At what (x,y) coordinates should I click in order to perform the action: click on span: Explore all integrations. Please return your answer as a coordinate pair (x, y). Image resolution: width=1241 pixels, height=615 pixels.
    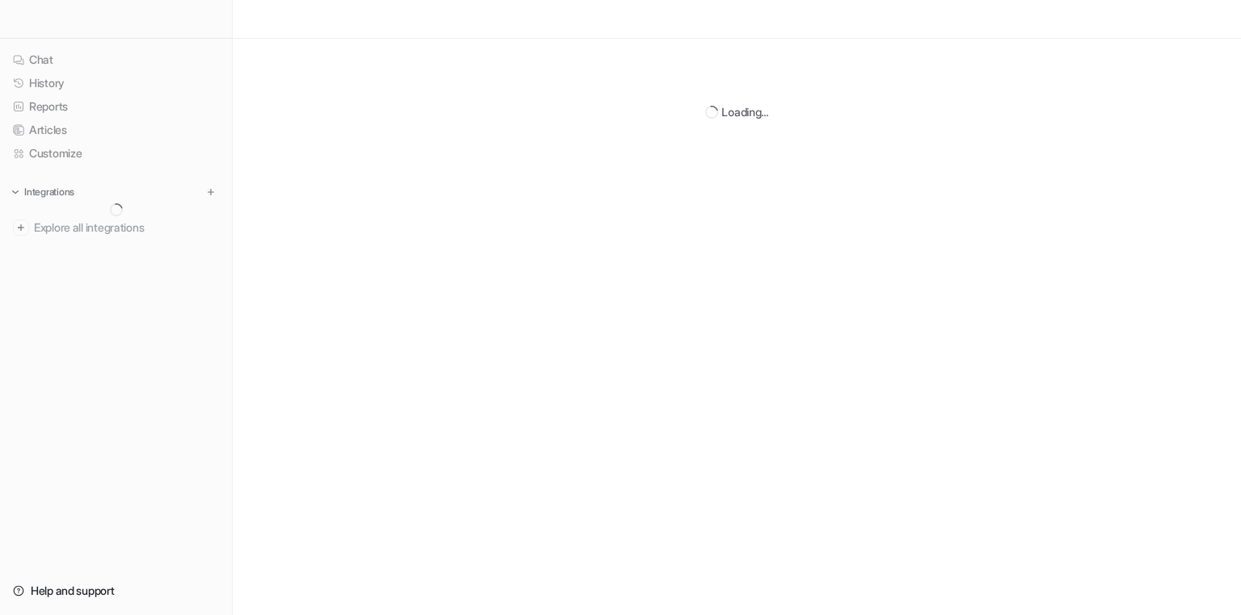
    Looking at the image, I should click on (126, 228).